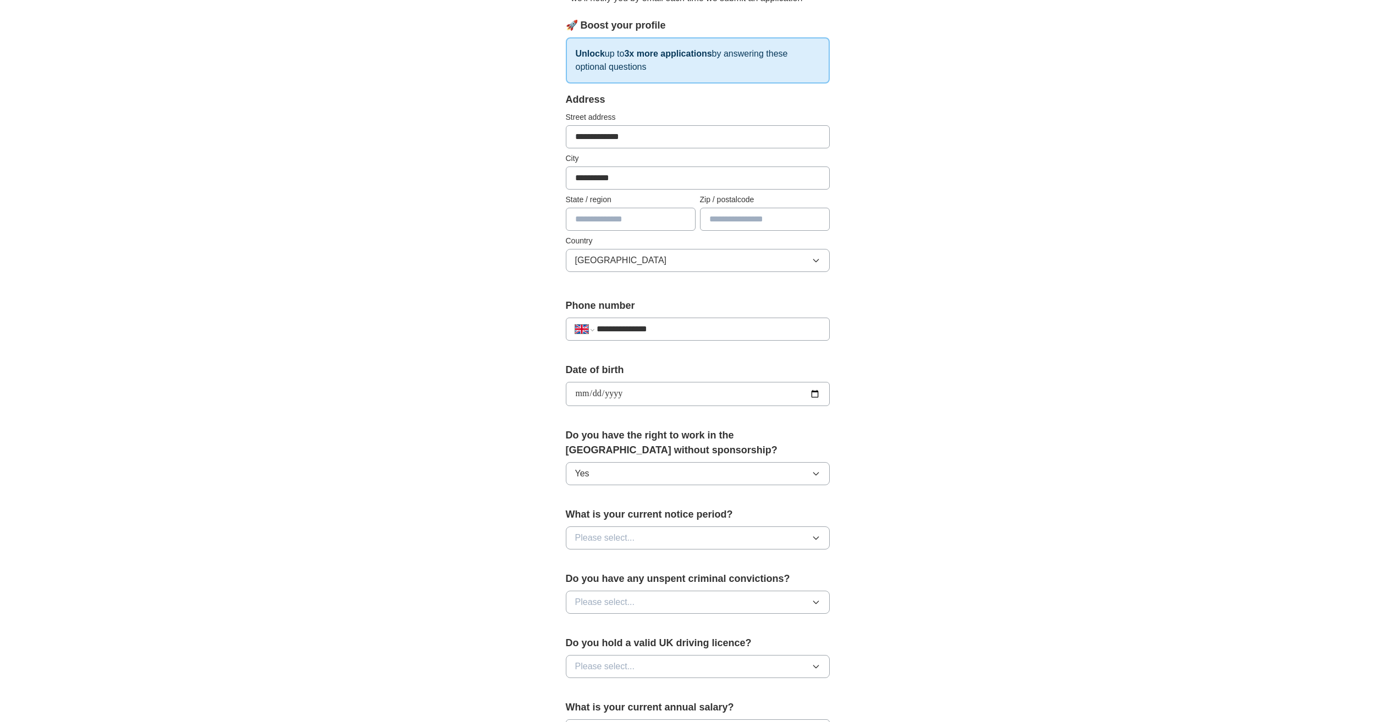 Image resolution: width=1395 pixels, height=722 pixels. I want to click on label: What is your current notice period?, so click(698, 515).